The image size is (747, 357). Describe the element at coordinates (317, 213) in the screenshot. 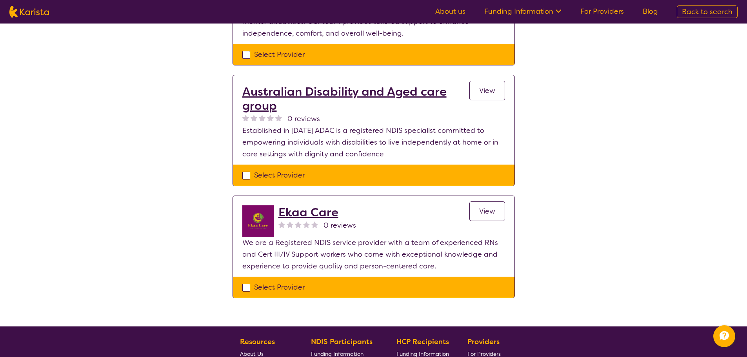

I see `a: Ekaa Care` at that location.